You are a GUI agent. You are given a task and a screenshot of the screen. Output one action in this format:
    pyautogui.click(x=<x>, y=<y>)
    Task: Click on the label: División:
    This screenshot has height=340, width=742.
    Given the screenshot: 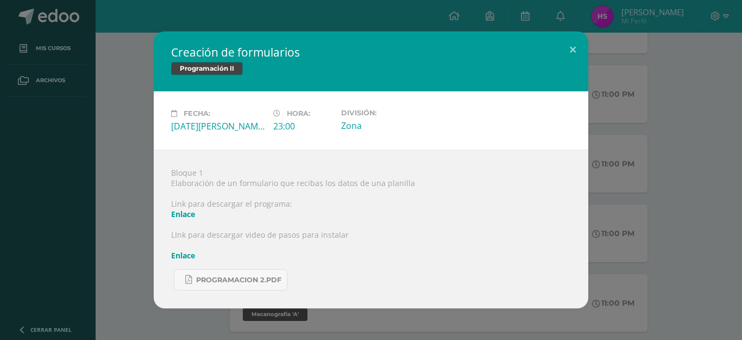 What is the action you would take?
    pyautogui.click(x=388, y=112)
    